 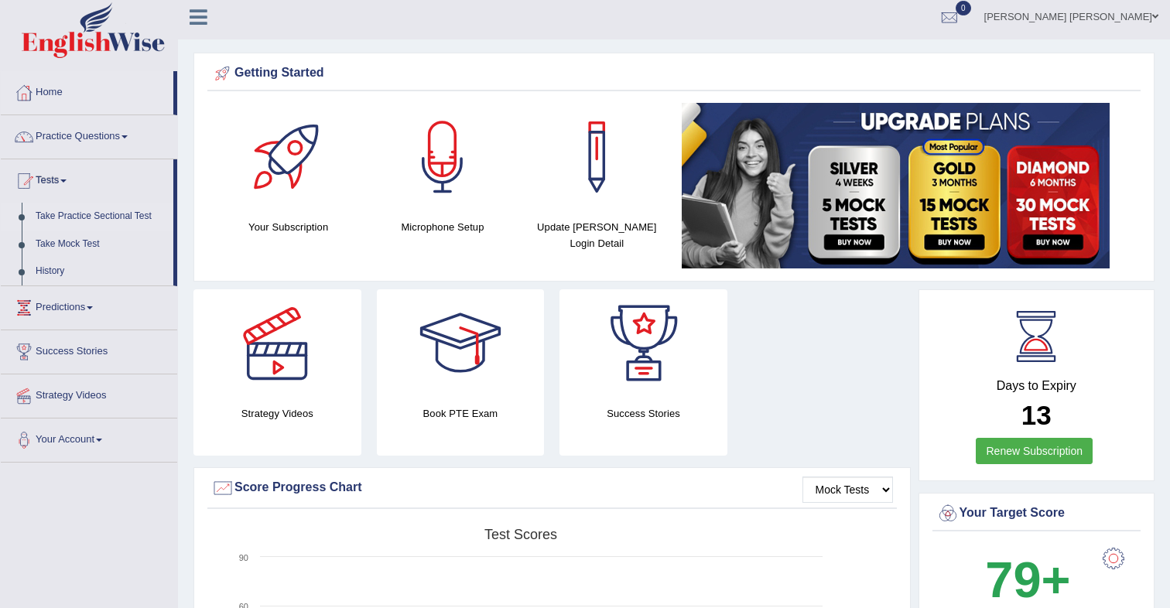 What do you see at coordinates (674, 73) in the screenshot?
I see `div: Getting Started` at bounding box center [674, 73].